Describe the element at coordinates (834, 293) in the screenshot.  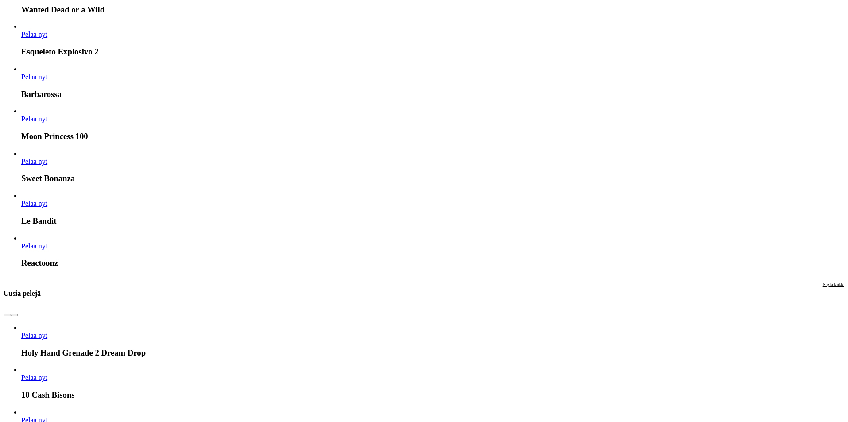
I see `a: Näytä kaikki` at that location.